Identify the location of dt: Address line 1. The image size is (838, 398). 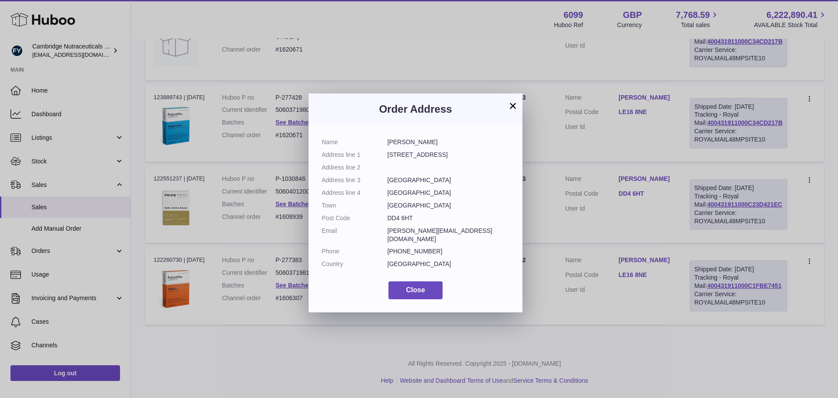
(354, 155).